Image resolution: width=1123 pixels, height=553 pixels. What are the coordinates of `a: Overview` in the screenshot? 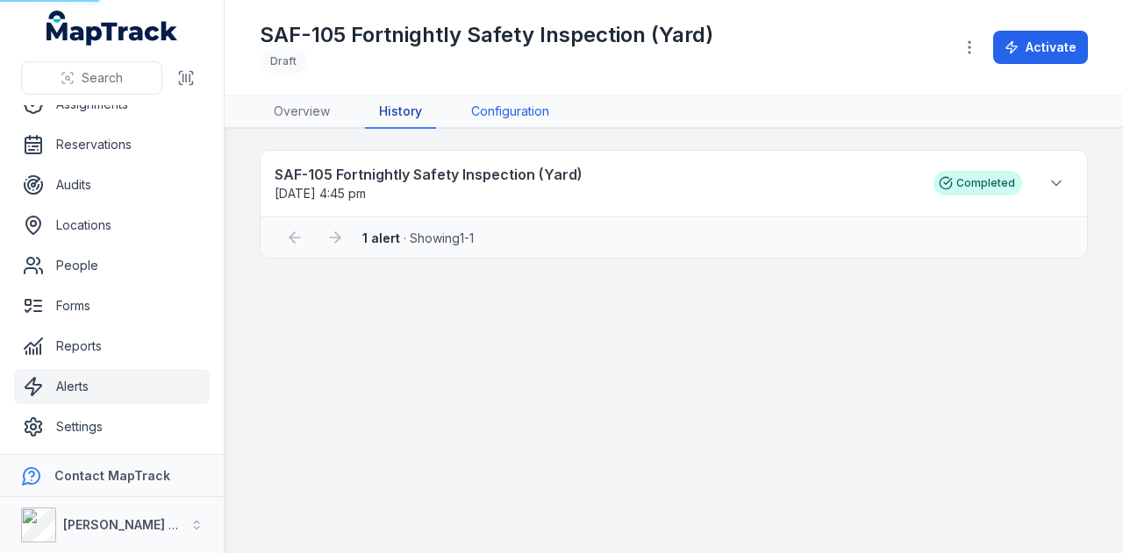 It's located at (302, 112).